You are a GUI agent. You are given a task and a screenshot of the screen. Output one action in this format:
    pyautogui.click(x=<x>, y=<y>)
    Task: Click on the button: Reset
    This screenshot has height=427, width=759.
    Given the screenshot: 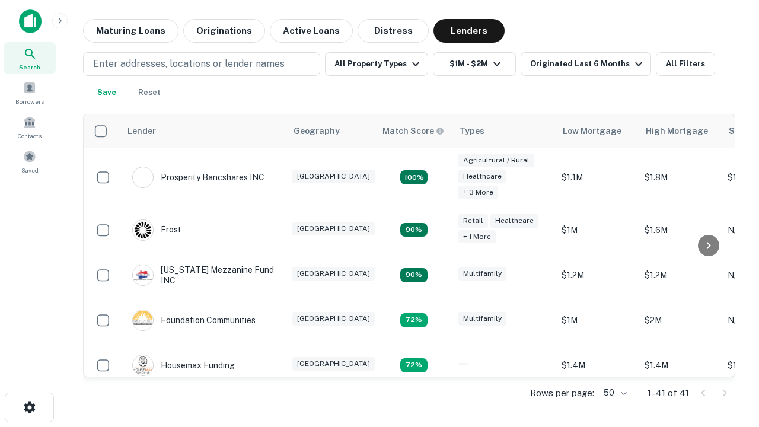 What is the action you would take?
    pyautogui.click(x=149, y=93)
    